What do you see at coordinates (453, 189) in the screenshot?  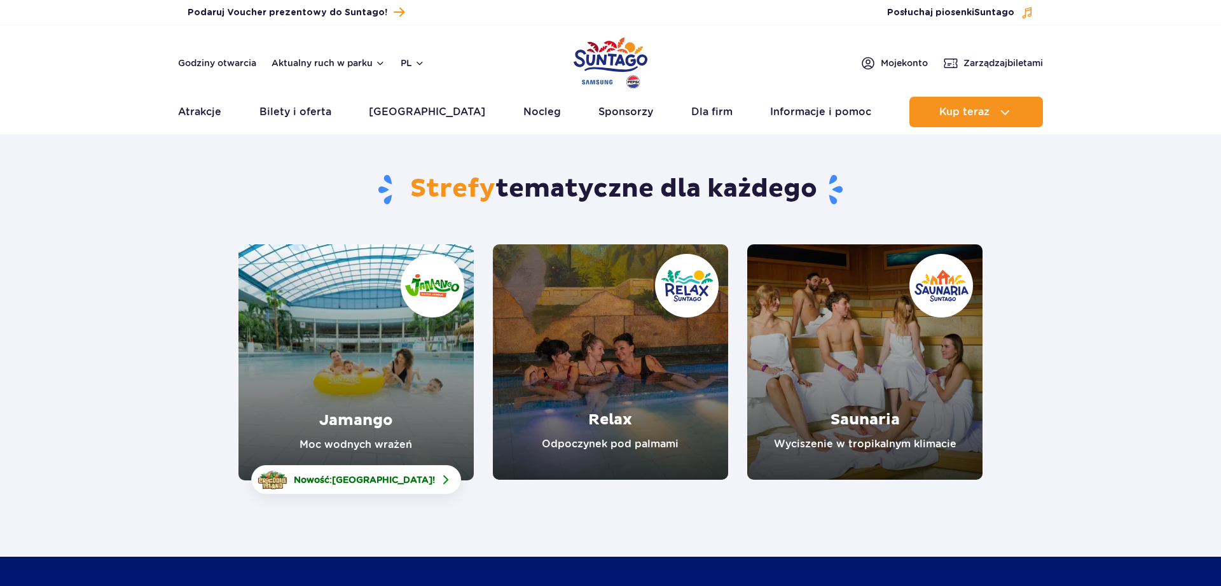 I see `span: Strefy` at bounding box center [453, 189].